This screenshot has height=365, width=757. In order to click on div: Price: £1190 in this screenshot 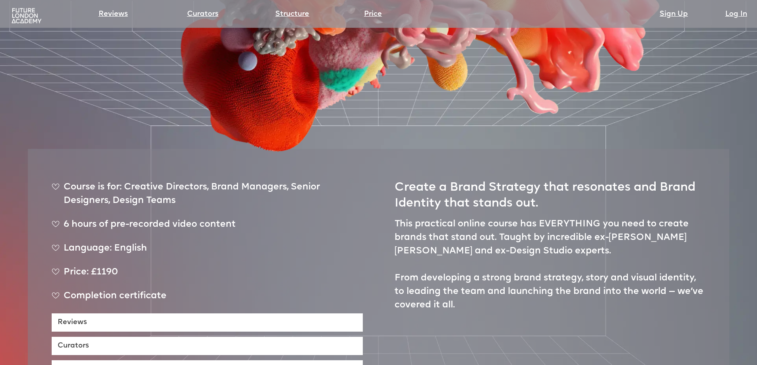, I will do `click(207, 276)`.